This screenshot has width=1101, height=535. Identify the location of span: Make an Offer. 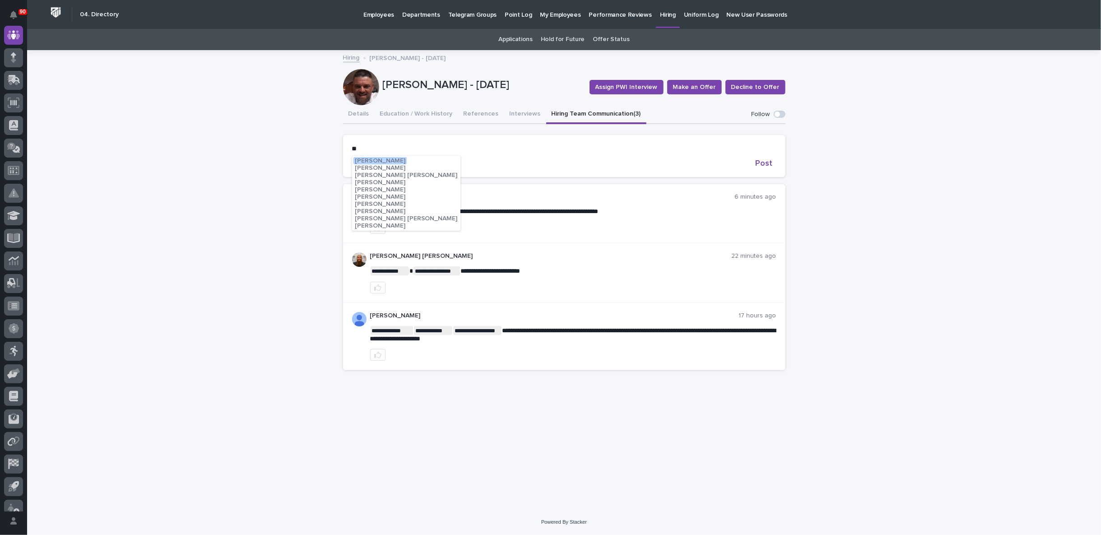
(694, 87).